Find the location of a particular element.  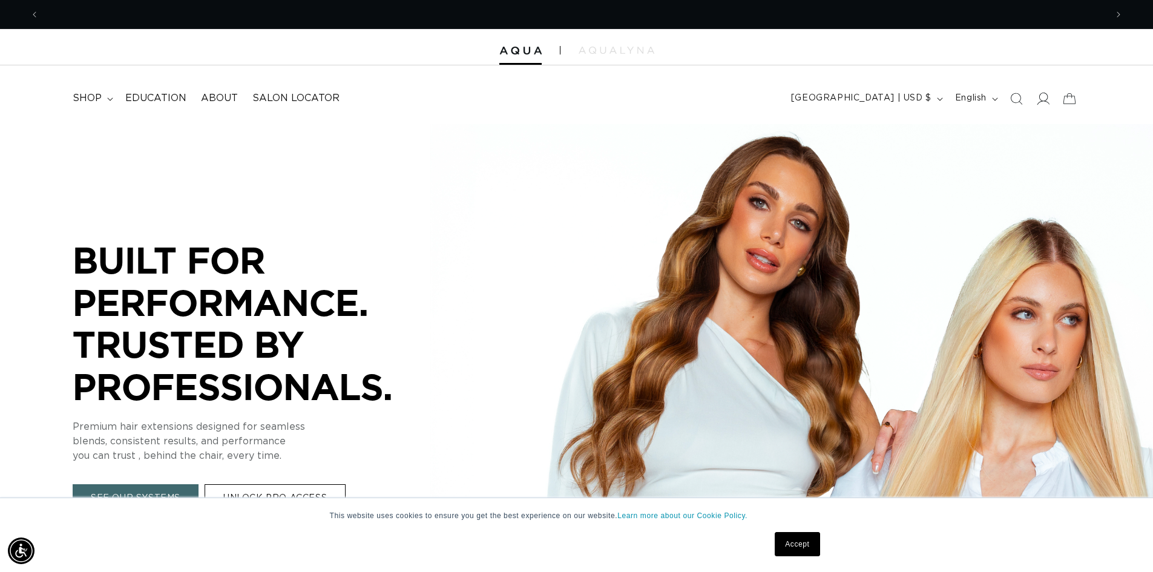

p: you can trust , behind the chair, every time. is located at coordinates (254, 457).